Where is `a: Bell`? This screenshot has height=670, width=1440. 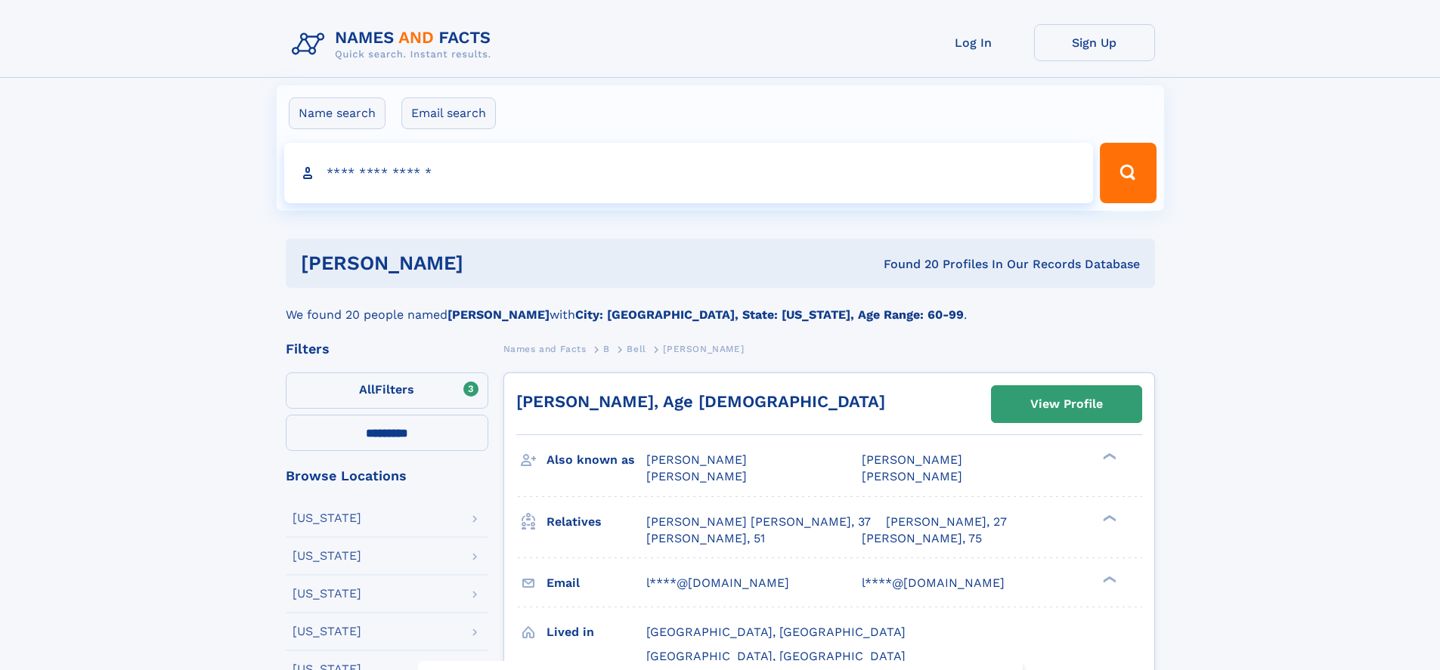 a: Bell is located at coordinates (636, 348).